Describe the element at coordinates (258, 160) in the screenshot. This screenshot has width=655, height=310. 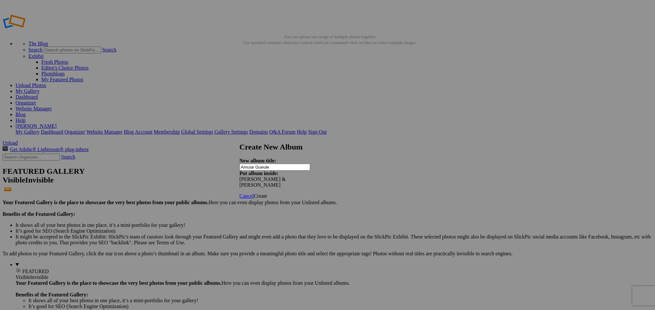
I see `strong: New album title:` at that location.